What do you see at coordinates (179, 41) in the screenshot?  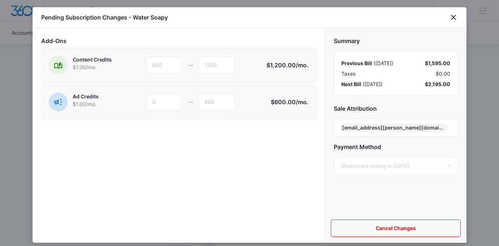 I see `h2: Add-Ons` at bounding box center [179, 41].